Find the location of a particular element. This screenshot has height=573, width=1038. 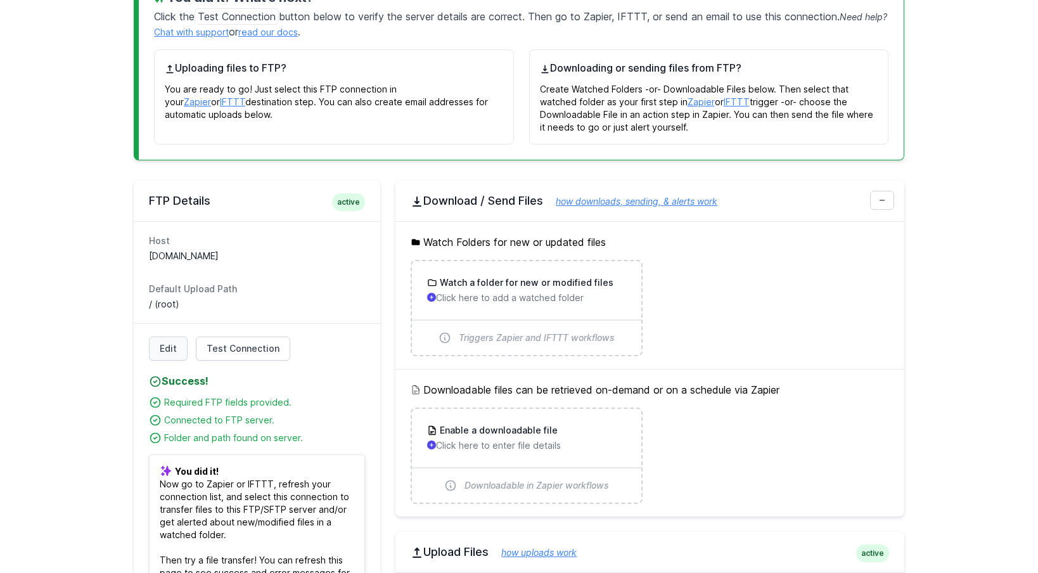

h2: Upload Files is located at coordinates (649, 552).